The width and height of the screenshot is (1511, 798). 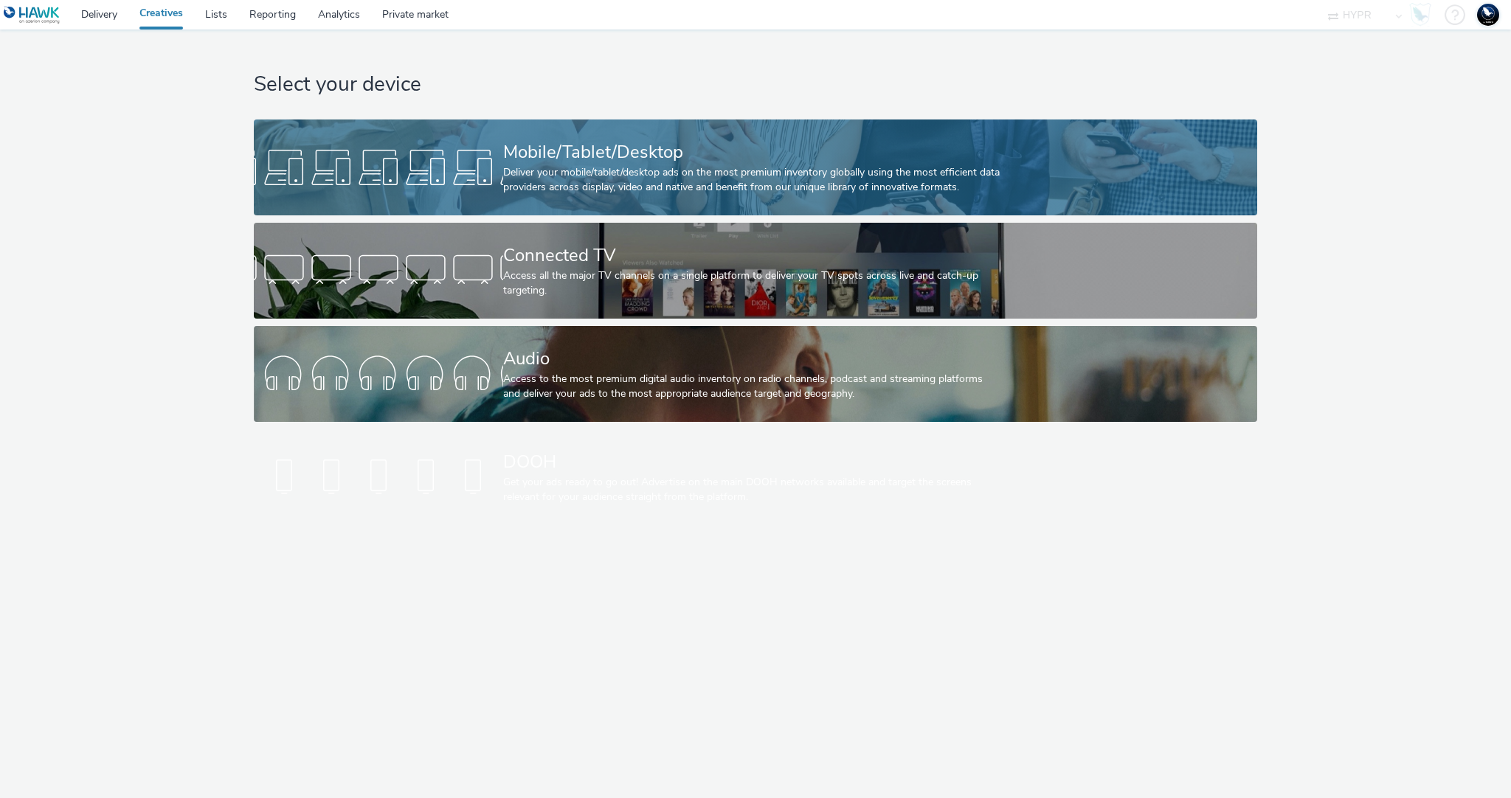 What do you see at coordinates (753, 387) in the screenshot?
I see `div: Access to the most premium digital audio inventory on radio channels, podcast and streaming platf...` at bounding box center [753, 387].